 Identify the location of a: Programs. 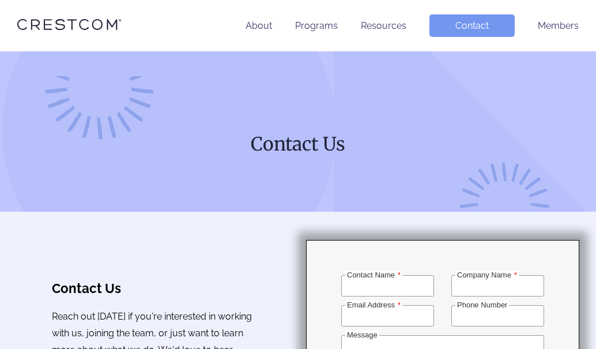
(316, 25).